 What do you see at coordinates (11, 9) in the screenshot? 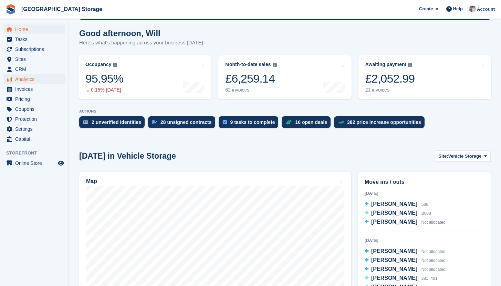
I see `img: stora-icon-8386f47178a22dfd0bd8f6a31ec36ba5ce8667c1dd55bd0f319d3a0aa187defe.svg` at bounding box center [11, 9].